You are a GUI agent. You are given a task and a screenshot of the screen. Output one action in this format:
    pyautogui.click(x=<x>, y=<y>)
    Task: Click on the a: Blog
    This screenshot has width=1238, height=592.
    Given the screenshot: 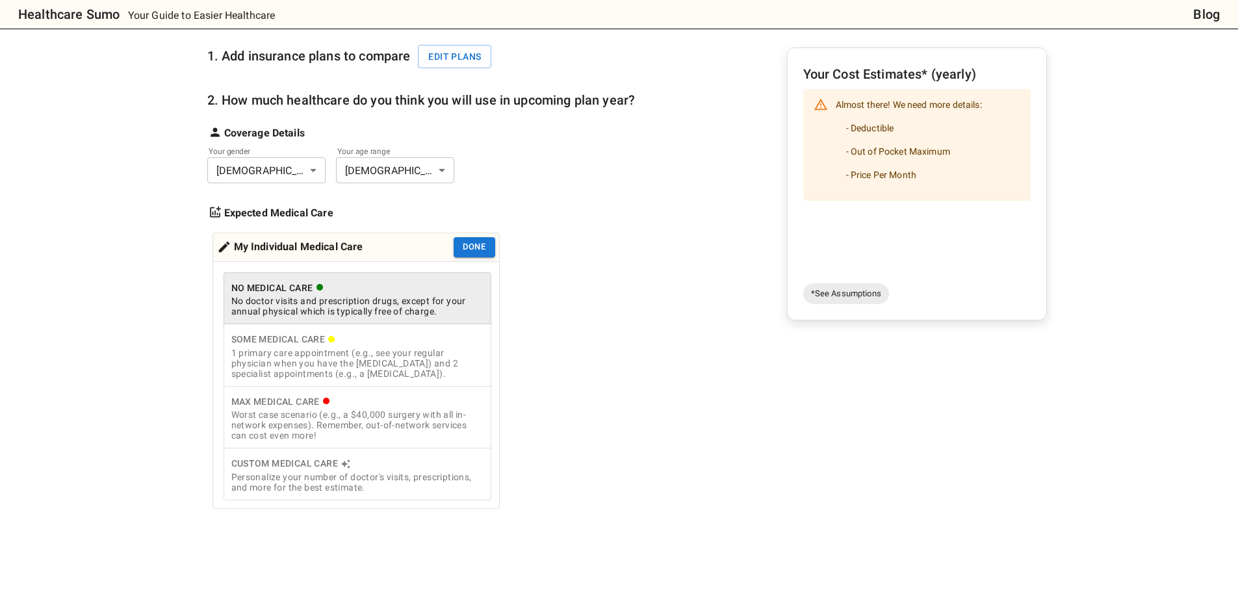 What is the action you would take?
    pyautogui.click(x=1206, y=14)
    